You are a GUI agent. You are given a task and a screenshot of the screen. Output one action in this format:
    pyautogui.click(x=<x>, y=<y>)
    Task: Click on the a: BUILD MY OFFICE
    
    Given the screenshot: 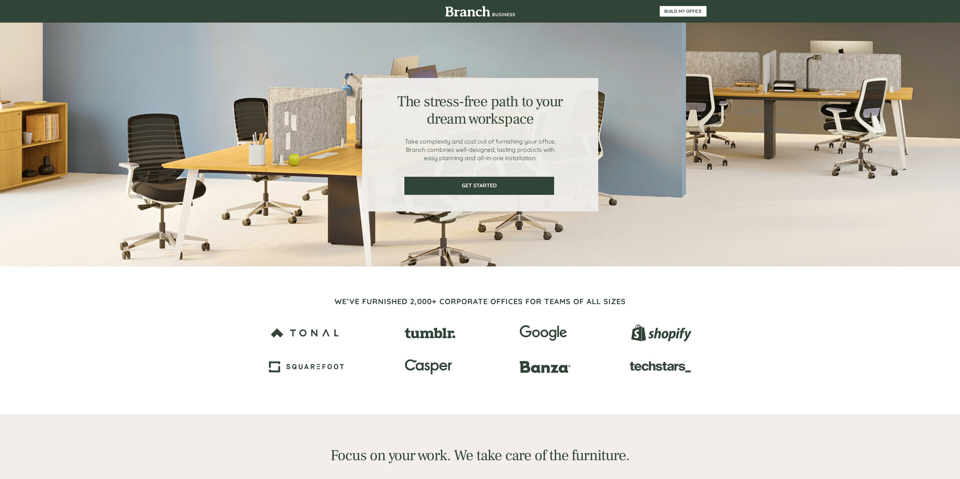 What is the action you would take?
    pyautogui.click(x=683, y=11)
    